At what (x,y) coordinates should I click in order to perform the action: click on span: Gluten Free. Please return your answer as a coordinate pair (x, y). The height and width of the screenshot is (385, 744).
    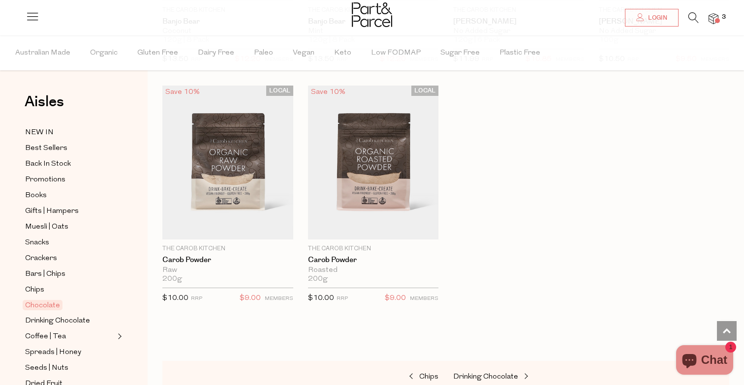
    Looking at the image, I should click on (158, 53).